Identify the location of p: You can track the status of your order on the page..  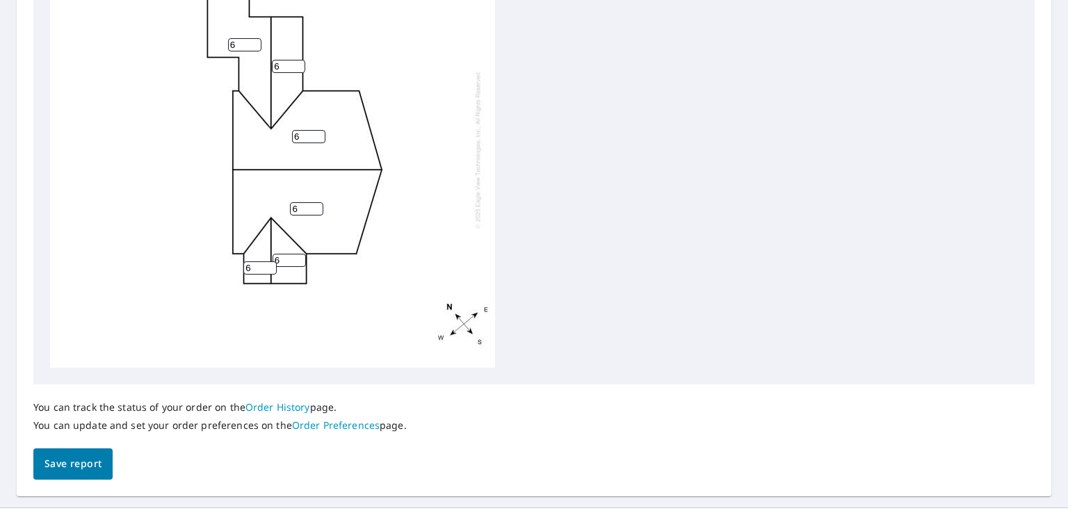
(220, 408).